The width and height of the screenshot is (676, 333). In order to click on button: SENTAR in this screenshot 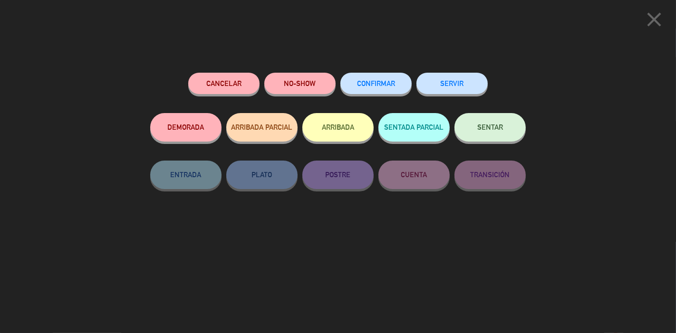, I will do `click(490, 127)`.